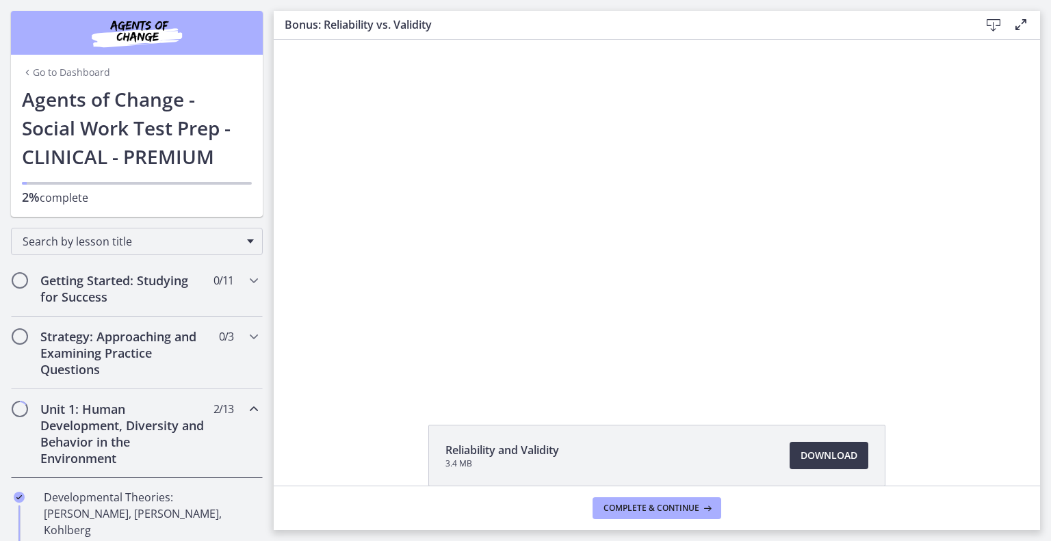 This screenshot has height=541, width=1051. I want to click on h2: Strategy: Approaching and Examining Practice Questions, so click(124, 353).